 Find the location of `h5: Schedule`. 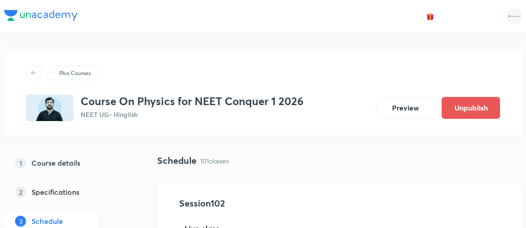

h5: Schedule is located at coordinates (47, 221).